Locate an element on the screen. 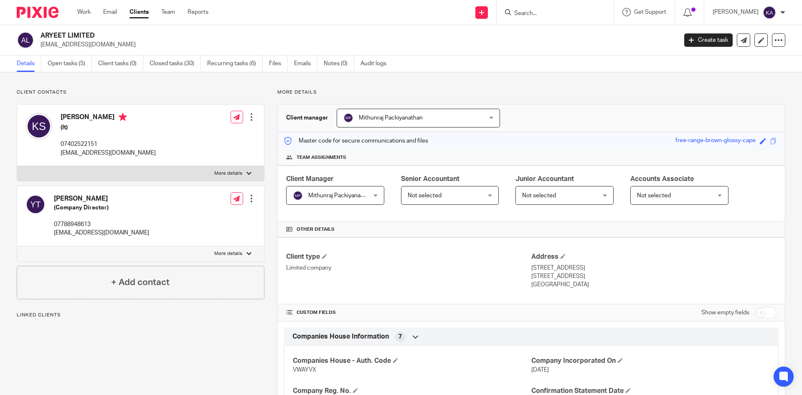 This screenshot has width=802, height=395. h2: ARYEET LIMITED is located at coordinates (293, 35).